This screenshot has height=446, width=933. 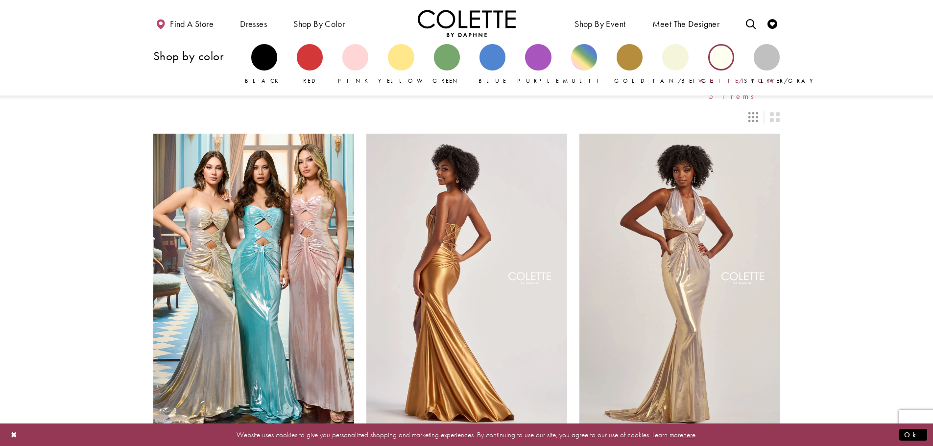 What do you see at coordinates (492, 65) in the screenshot?
I see `a: Blue` at bounding box center [492, 65].